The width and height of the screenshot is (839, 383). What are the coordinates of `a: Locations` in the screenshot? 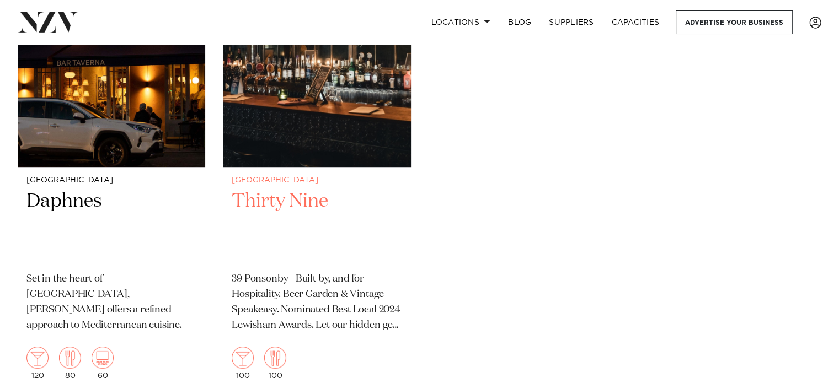 It's located at (461, 22).